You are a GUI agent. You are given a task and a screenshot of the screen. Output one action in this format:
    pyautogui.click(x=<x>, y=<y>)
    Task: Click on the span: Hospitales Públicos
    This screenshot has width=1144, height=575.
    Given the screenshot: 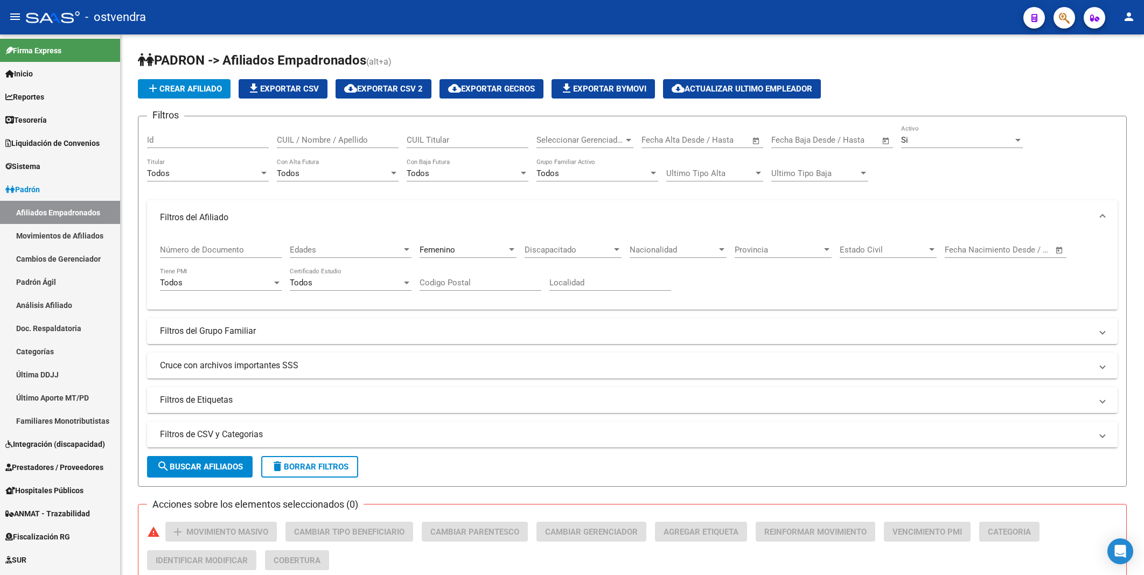 What is the action you would take?
    pyautogui.click(x=44, y=491)
    